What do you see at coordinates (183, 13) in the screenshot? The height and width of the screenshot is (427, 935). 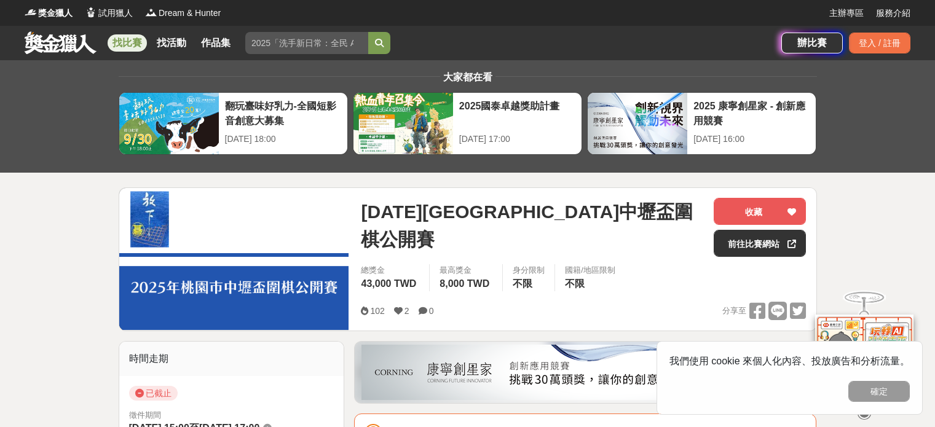 I see `a: LogoDream & Hunter` at bounding box center [183, 13].